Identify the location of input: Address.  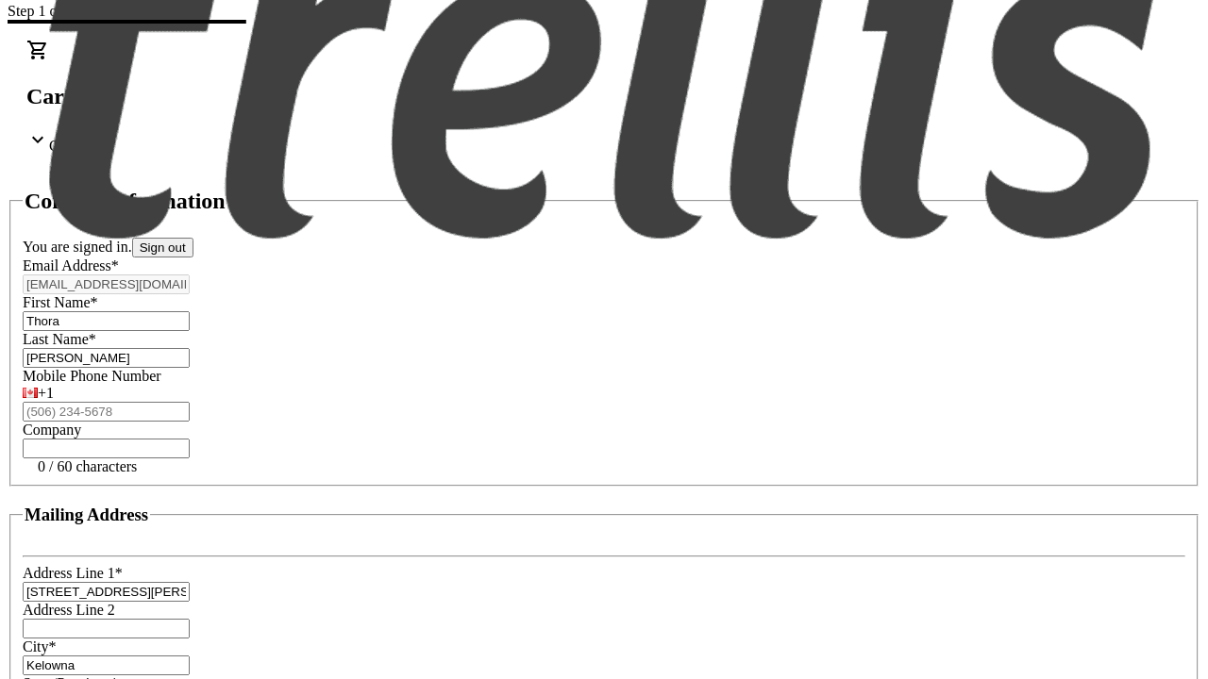
(106, 592).